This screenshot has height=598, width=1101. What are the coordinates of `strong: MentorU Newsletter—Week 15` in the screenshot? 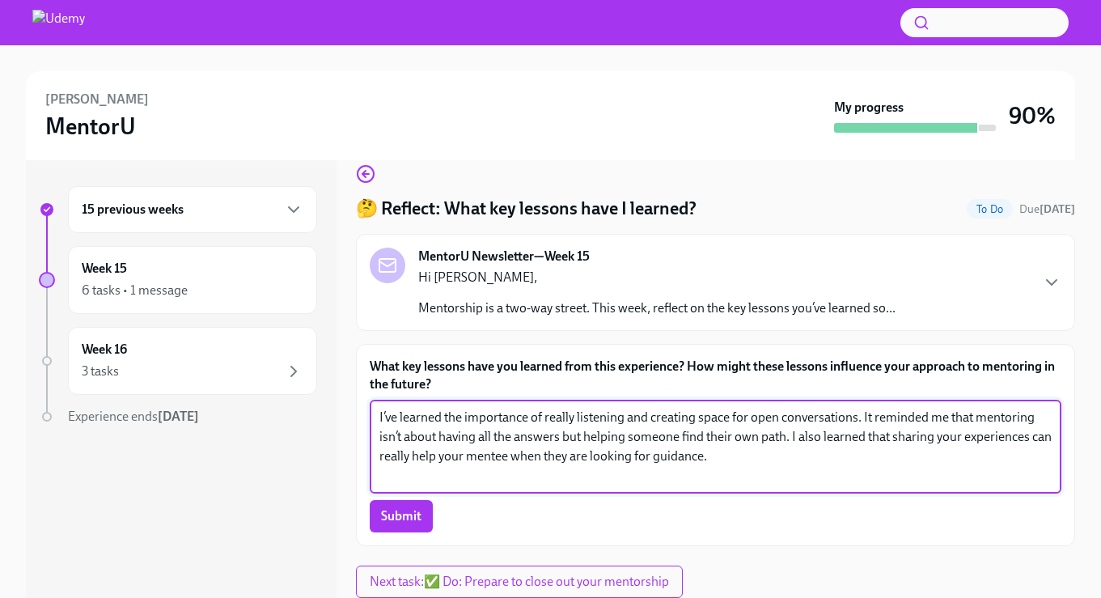 It's located at (504, 256).